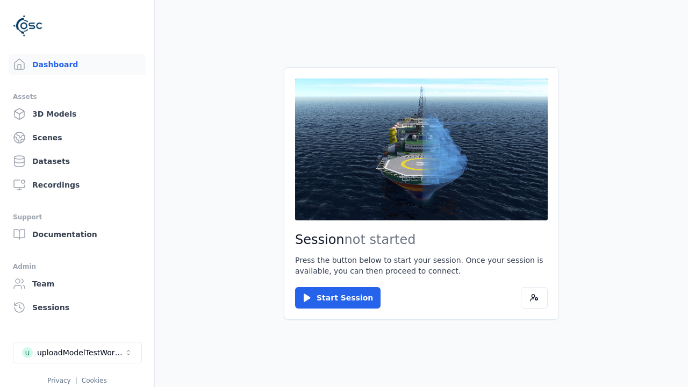 This screenshot has height=387, width=688. I want to click on a: Recordings, so click(77, 185).